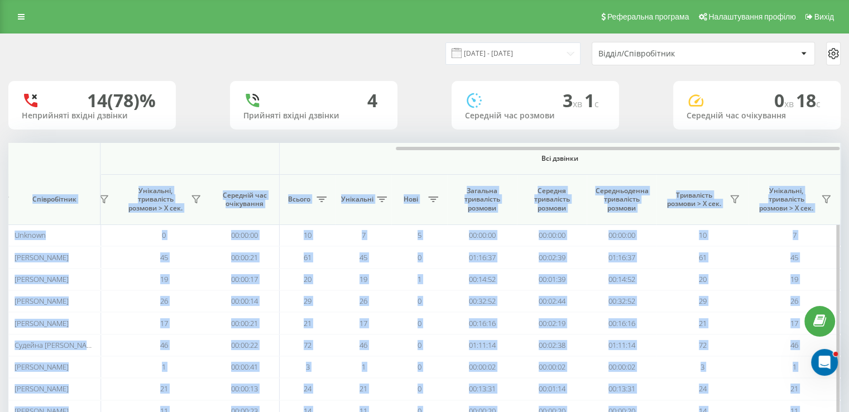 Image resolution: width=849 pixels, height=412 pixels. Describe the element at coordinates (314, 116) in the screenshot. I see `div: Прийняті вхідні дзвінки` at that location.